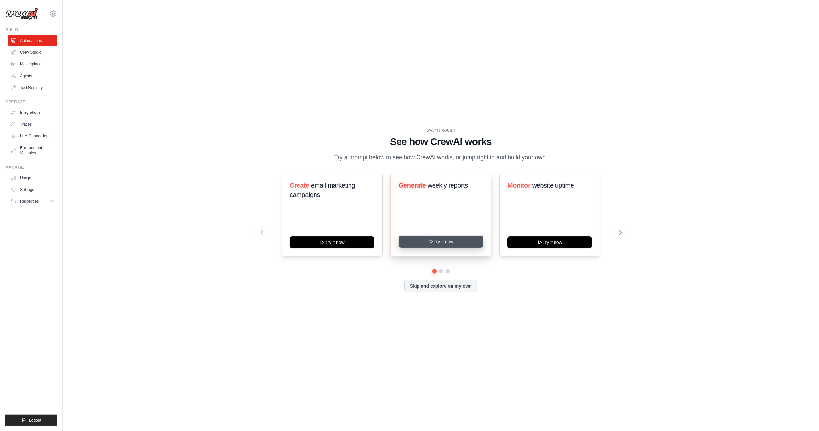 The height and width of the screenshot is (431, 819). What do you see at coordinates (519, 185) in the screenshot?
I see `span: Monitor` at bounding box center [519, 185].